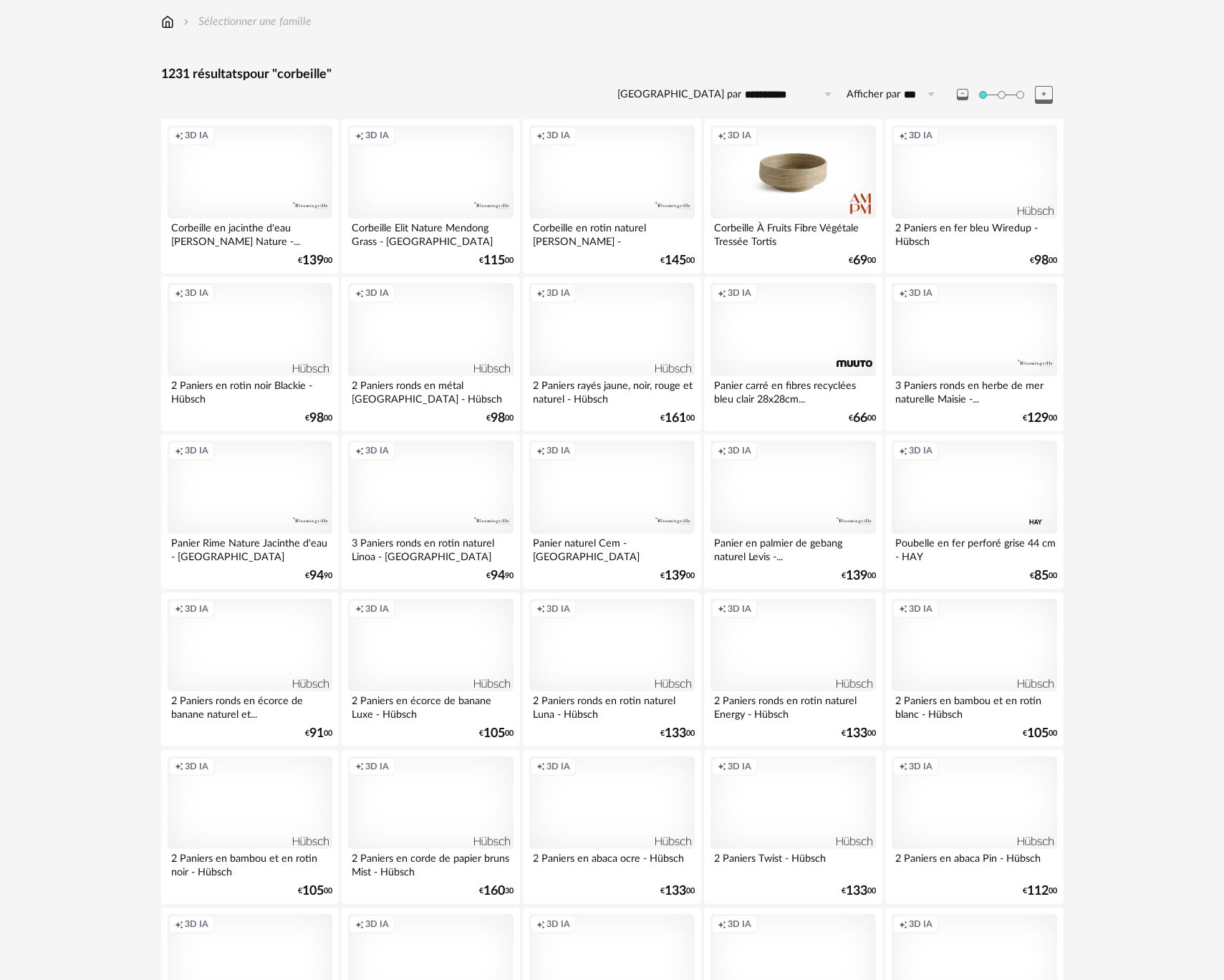 Image resolution: width=1224 pixels, height=980 pixels. I want to click on div: 2 Paniers en rotin noir Blackie - Hübsch, so click(250, 390).